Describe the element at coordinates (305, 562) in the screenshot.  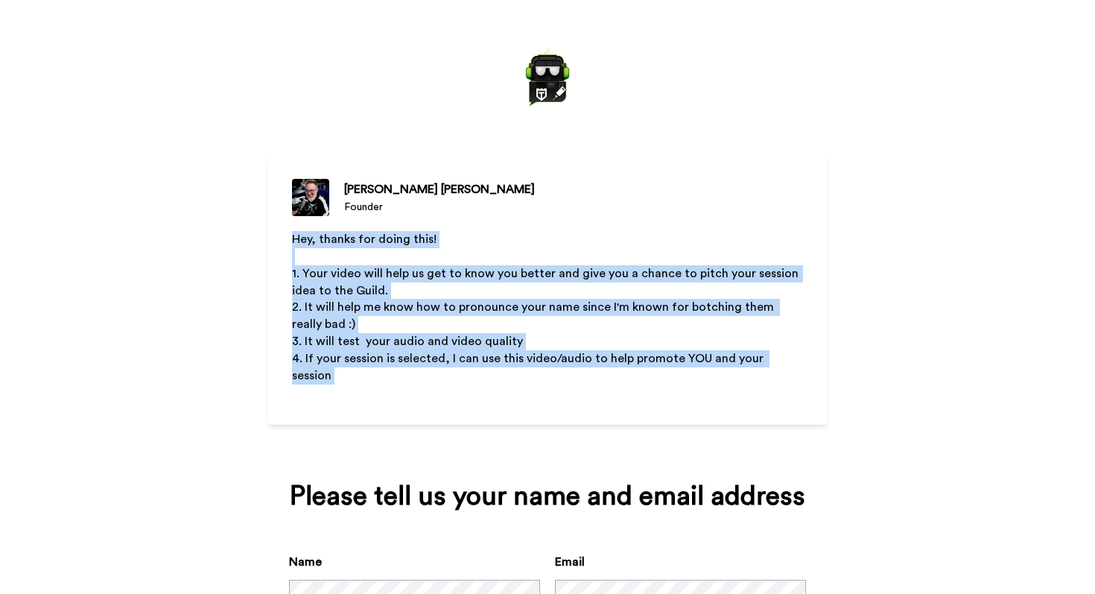
I see `label: Name` at that location.